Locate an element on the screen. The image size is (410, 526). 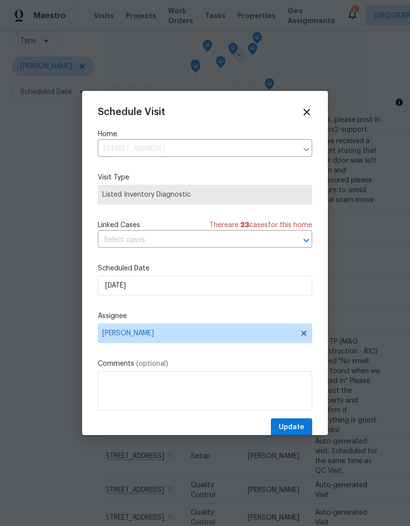
span: Listed Inventory Diagnostic is located at coordinates (205, 195).